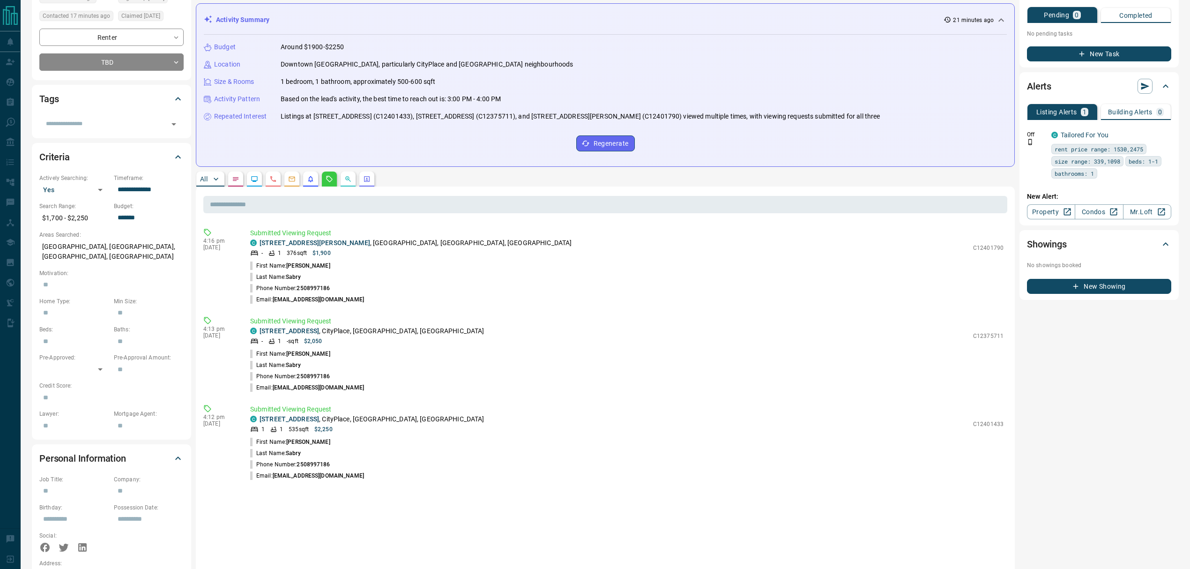 The width and height of the screenshot is (1190, 569). I want to click on svg: Requests, so click(329, 179).